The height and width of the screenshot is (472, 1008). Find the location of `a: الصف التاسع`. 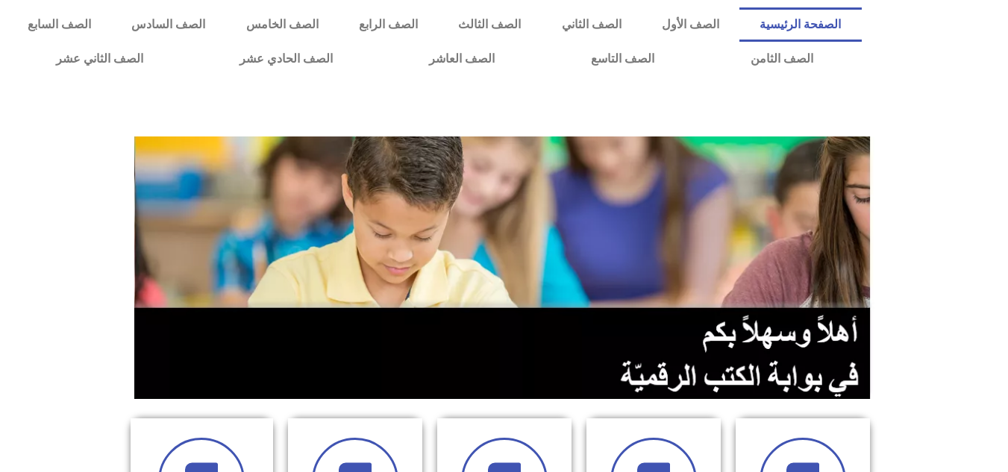

a: الصف التاسع is located at coordinates (622, 59).